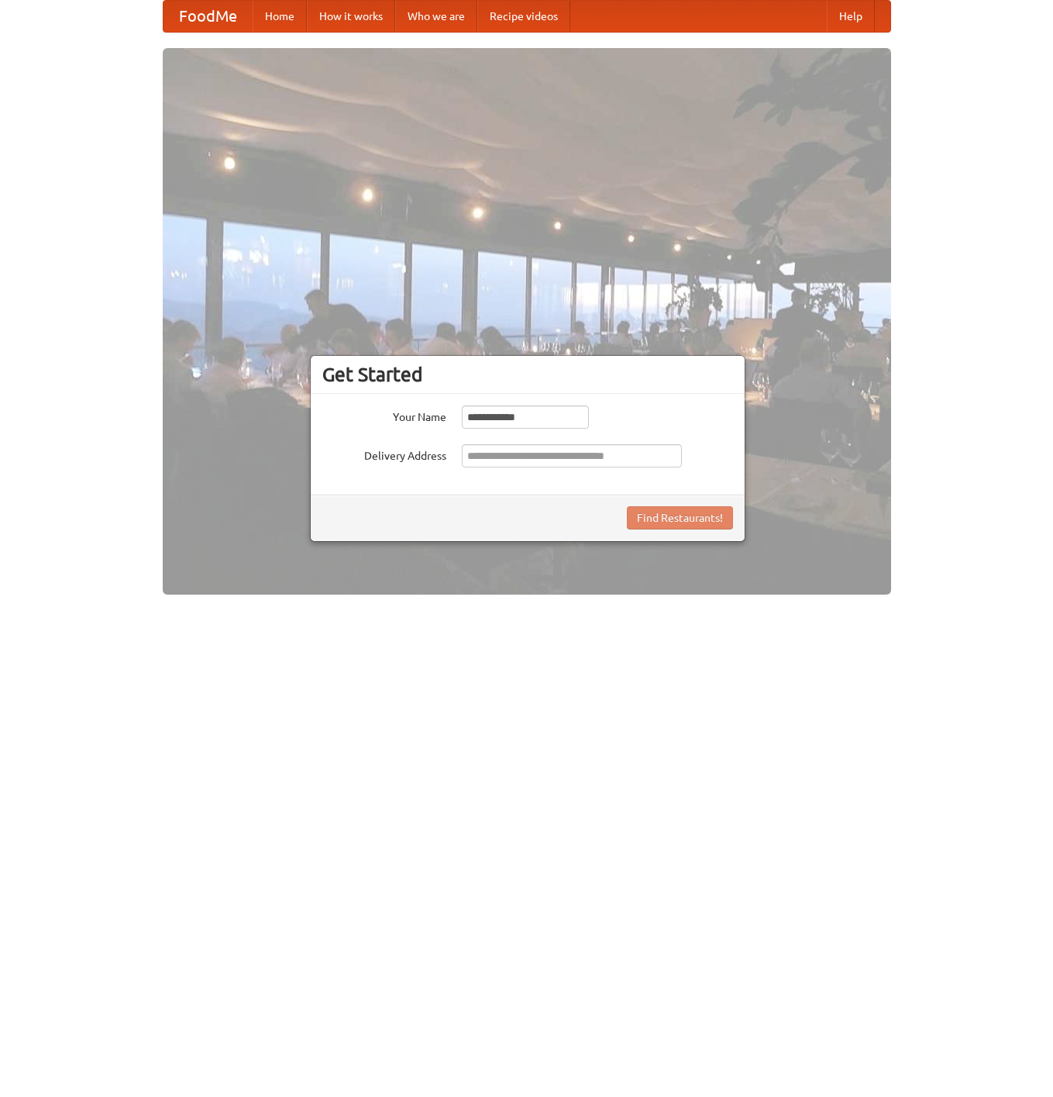 The height and width of the screenshot is (1097, 1053). Describe the element at coordinates (436, 16) in the screenshot. I see `a: Who we are` at that location.